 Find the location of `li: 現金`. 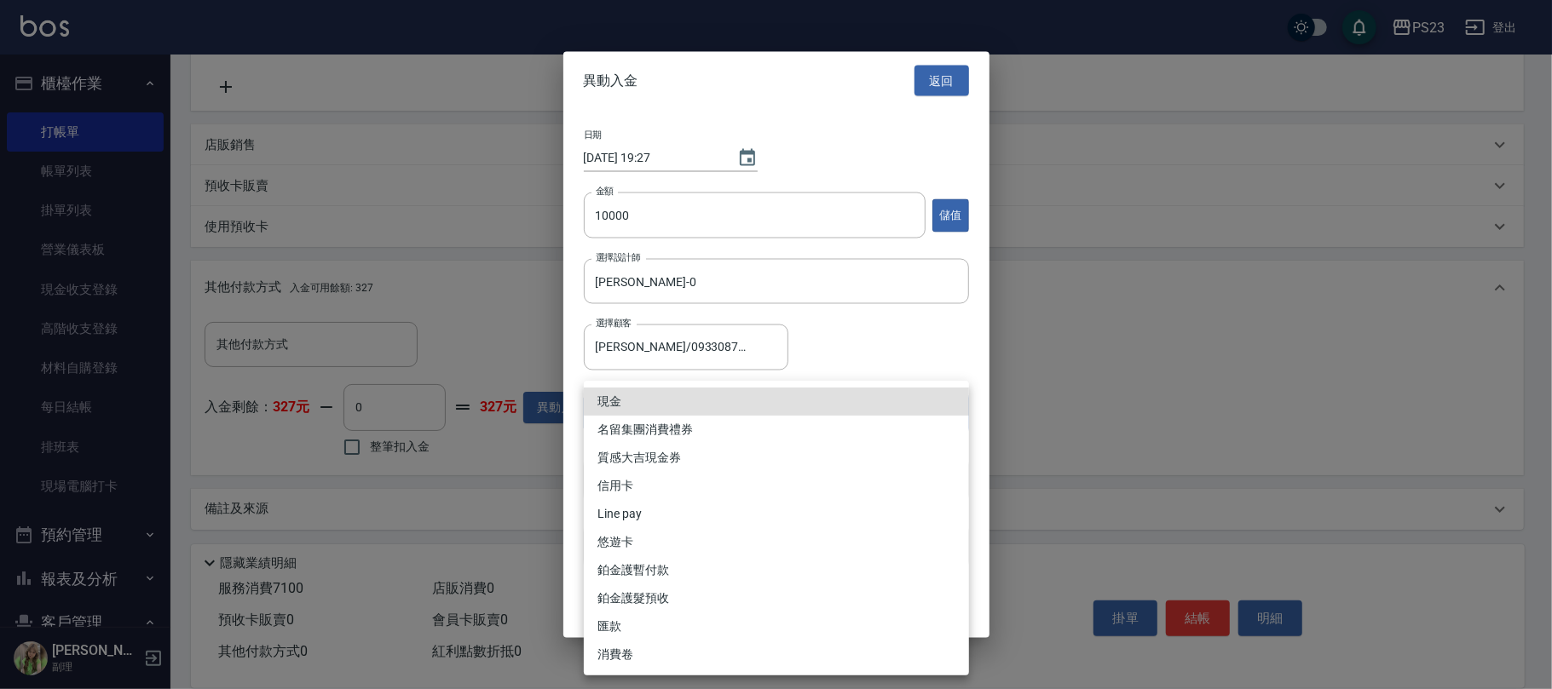

li: 現金 is located at coordinates (776, 401).